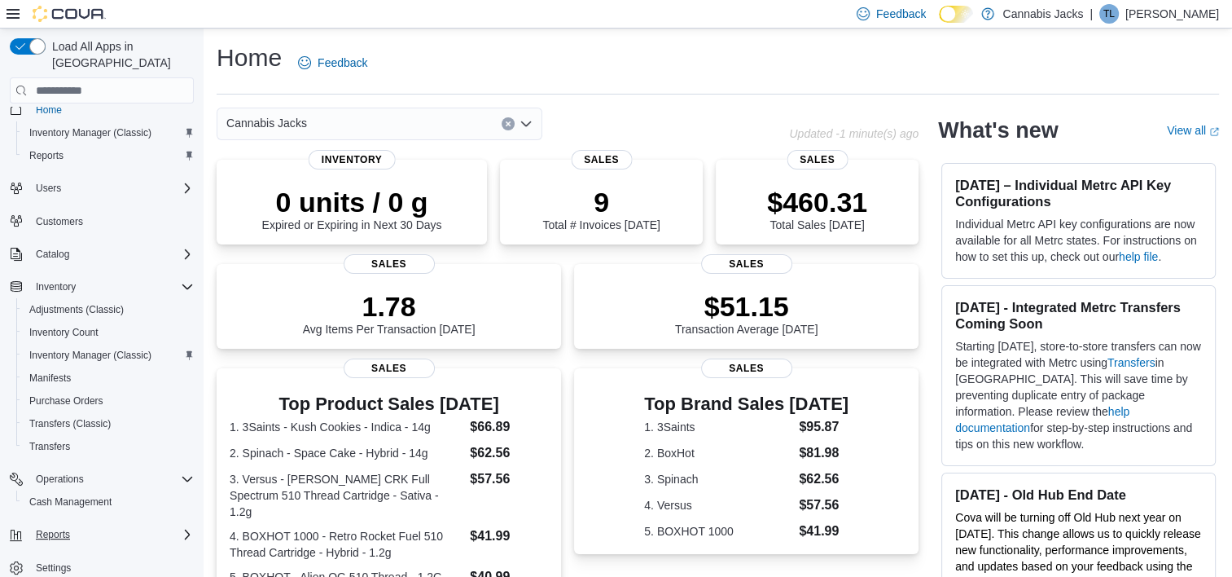 This screenshot has height=577, width=1232. Describe the element at coordinates (1042, 14) in the screenshot. I see `p: Cannabis Jacks` at that location.